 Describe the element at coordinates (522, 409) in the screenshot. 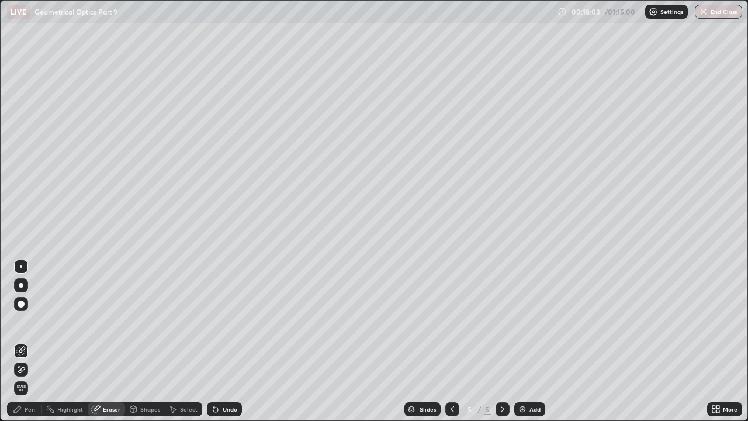

I see `img: add-slide-button` at that location.